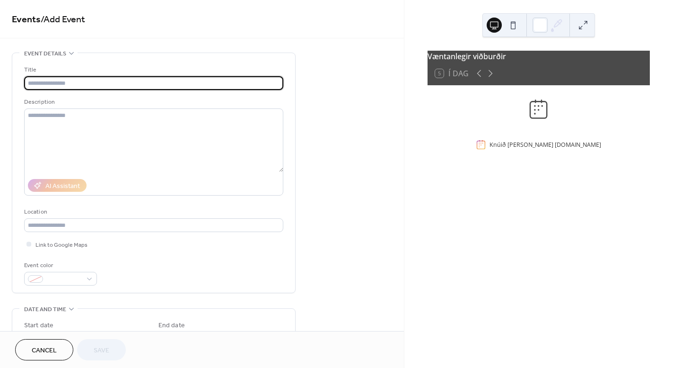  I want to click on span: / Add Event, so click(63, 19).